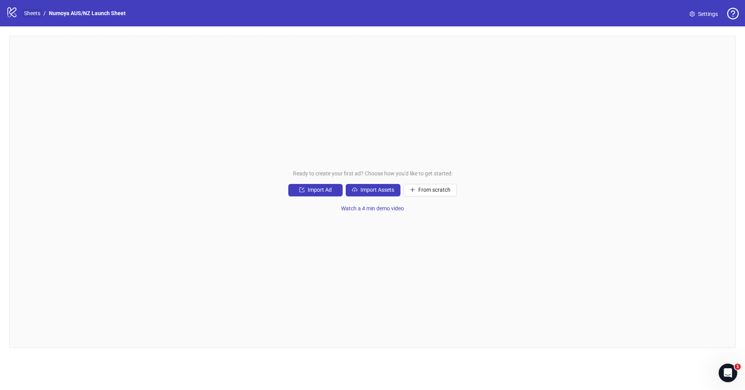 The height and width of the screenshot is (390, 745). I want to click on span: question-circle, so click(733, 14).